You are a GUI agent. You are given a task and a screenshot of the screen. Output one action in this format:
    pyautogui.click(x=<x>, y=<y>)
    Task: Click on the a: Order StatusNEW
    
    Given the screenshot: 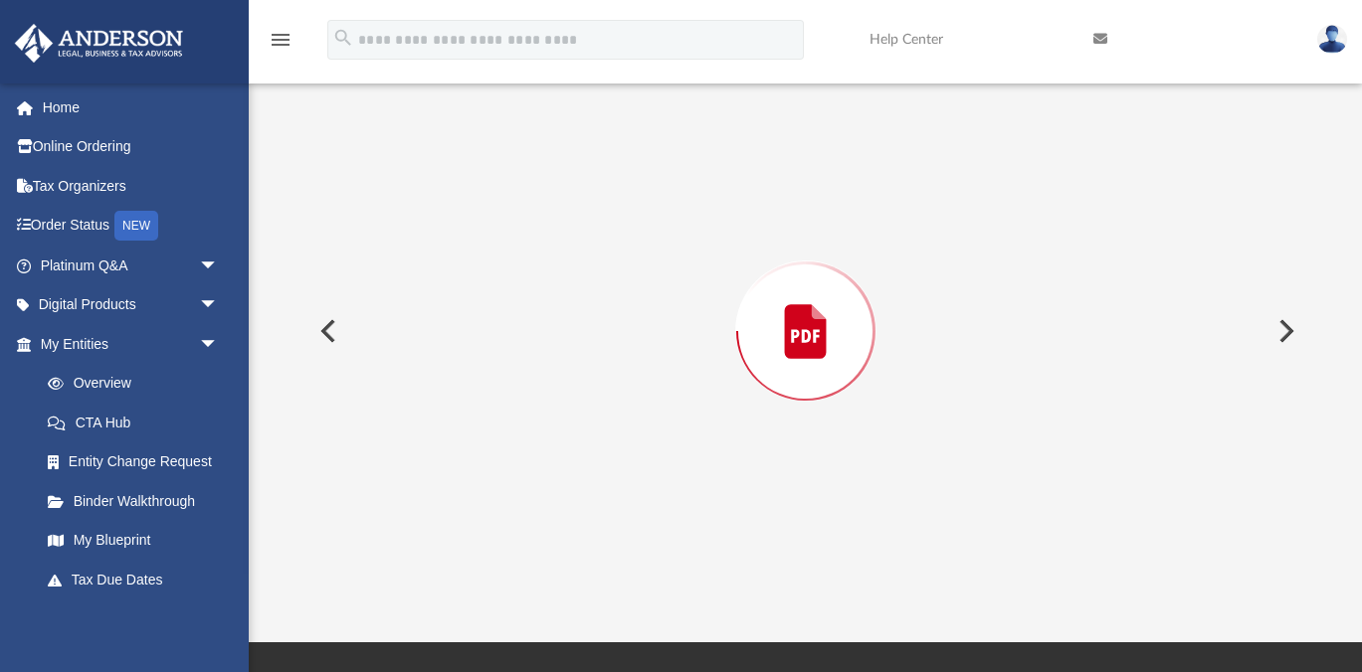 What is the action you would take?
    pyautogui.click(x=131, y=226)
    